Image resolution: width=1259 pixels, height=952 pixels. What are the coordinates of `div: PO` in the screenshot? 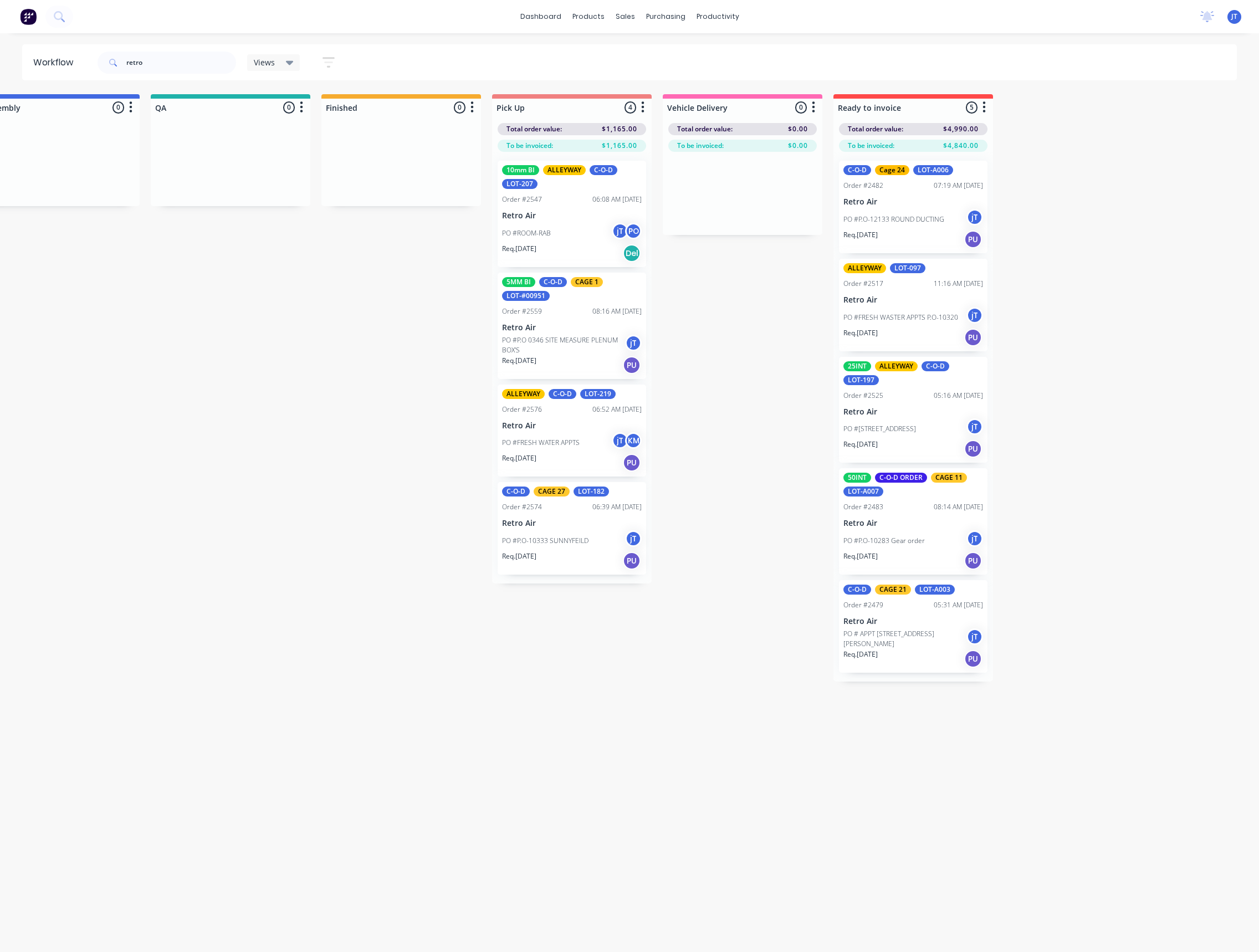 It's located at (633, 231).